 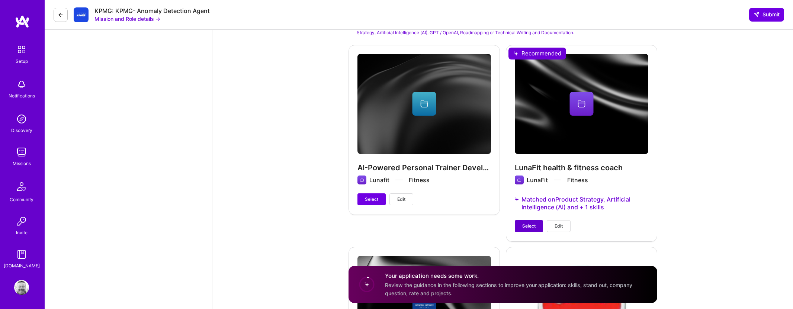 I want to click on img: Community, so click(x=22, y=187).